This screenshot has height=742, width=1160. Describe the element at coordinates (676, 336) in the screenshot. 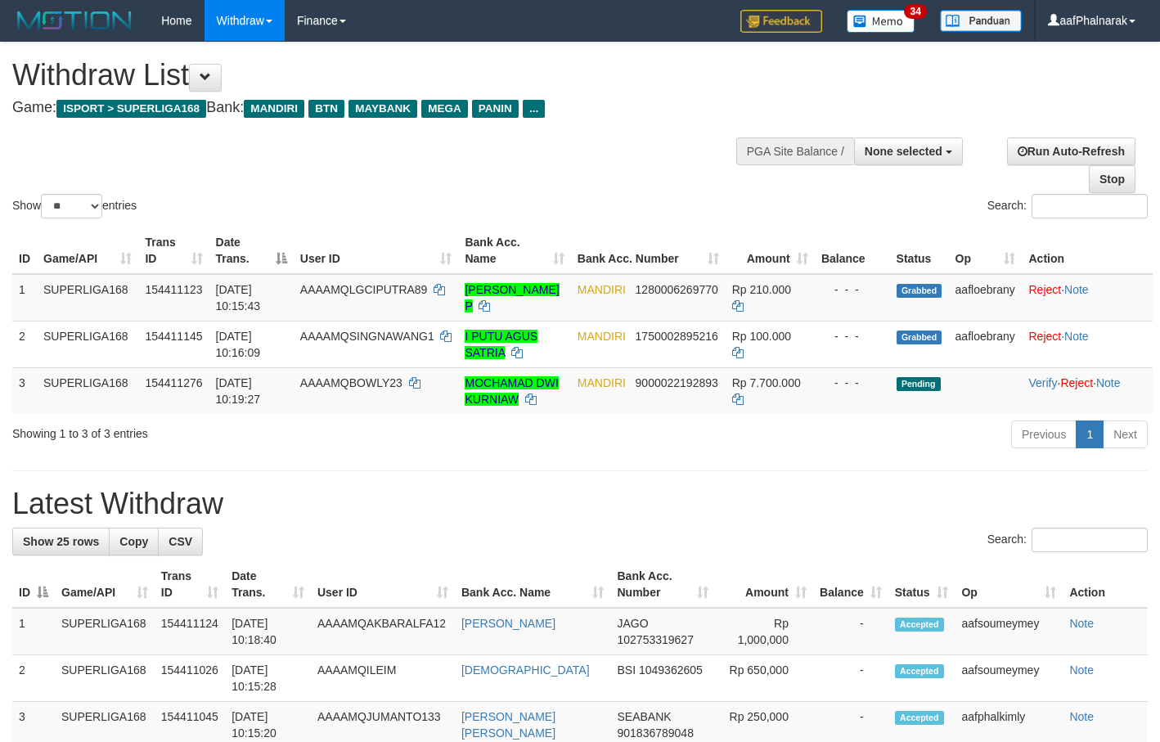

I see `span: Copy 1750002895216 to clipboard` at that location.